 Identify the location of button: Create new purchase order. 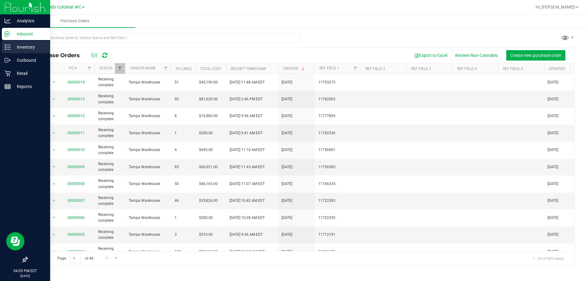
(536, 55).